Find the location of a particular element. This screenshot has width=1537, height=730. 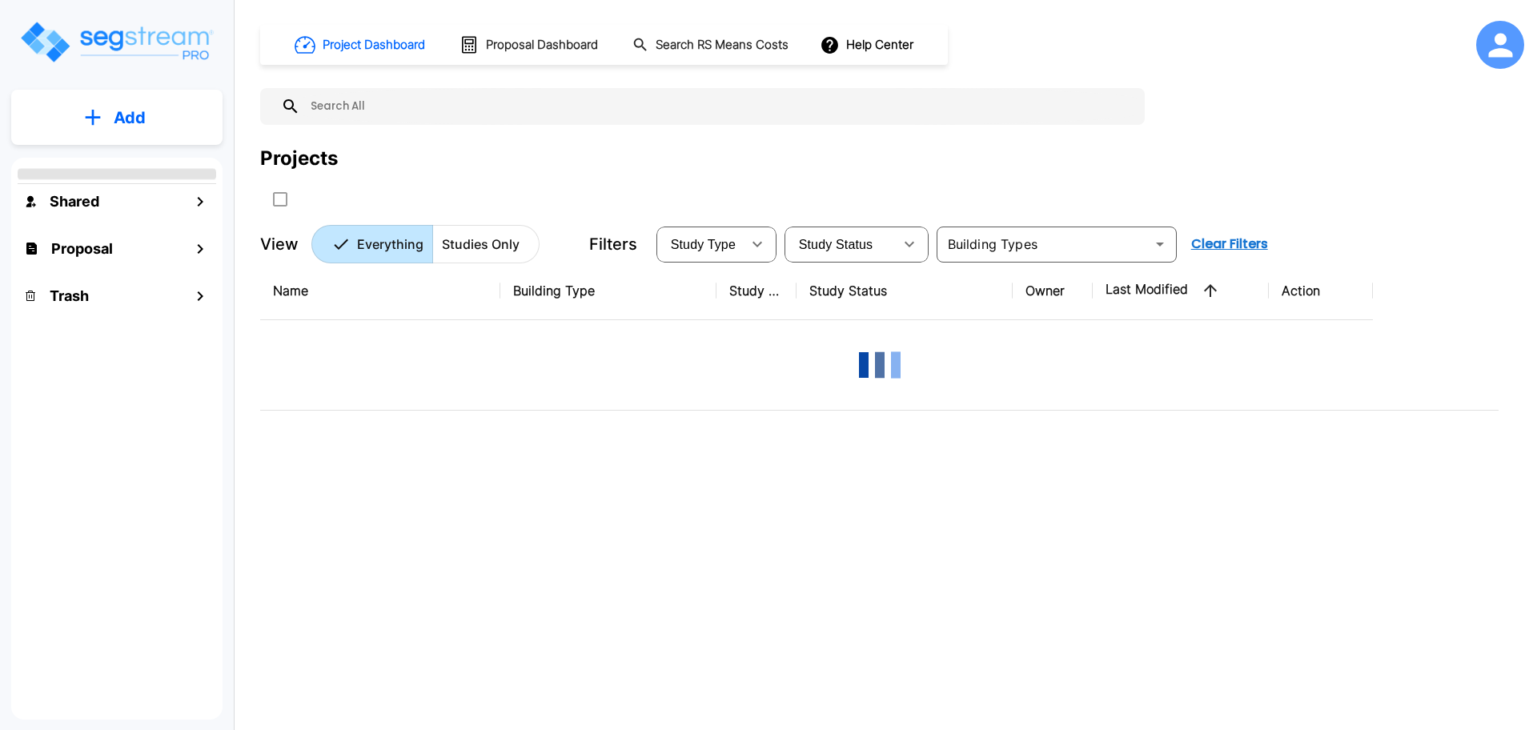

h1: Proposal is located at coordinates (82, 248).